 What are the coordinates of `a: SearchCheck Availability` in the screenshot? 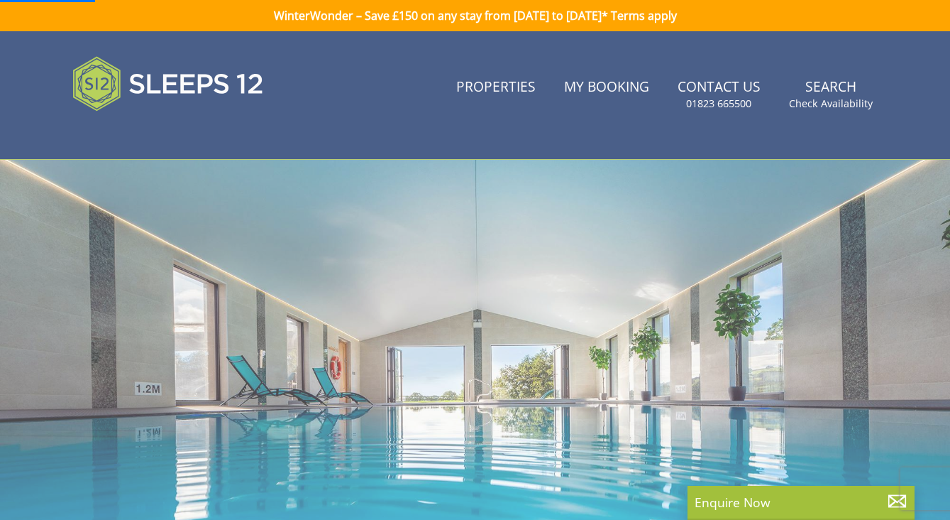 It's located at (831, 94).